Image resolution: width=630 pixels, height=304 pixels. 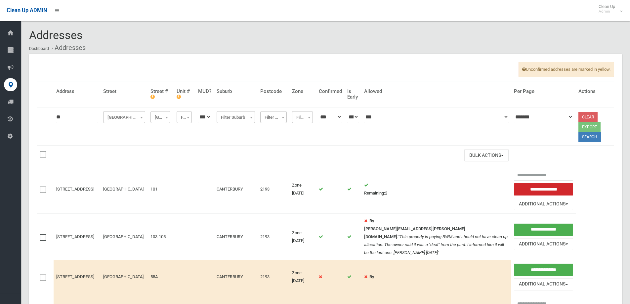 I want to click on h4: Per Page, so click(x=543, y=91).